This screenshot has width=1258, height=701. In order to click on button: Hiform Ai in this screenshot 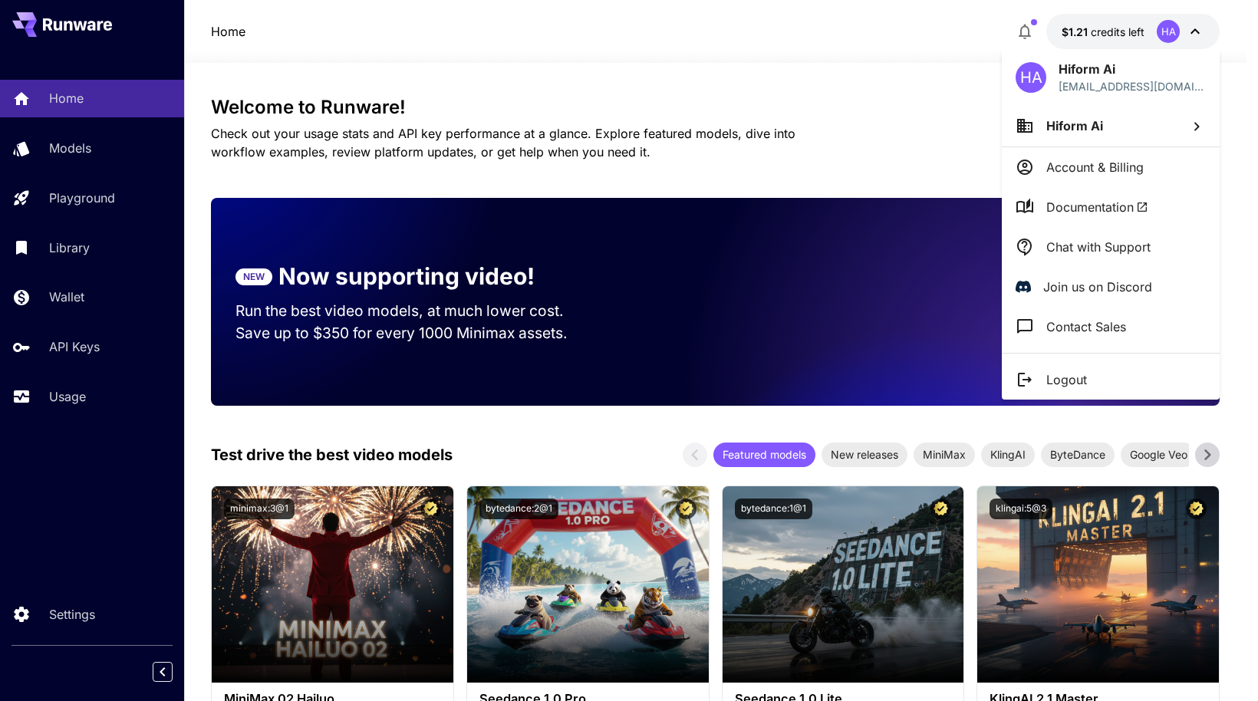, I will do `click(1110, 126)`.